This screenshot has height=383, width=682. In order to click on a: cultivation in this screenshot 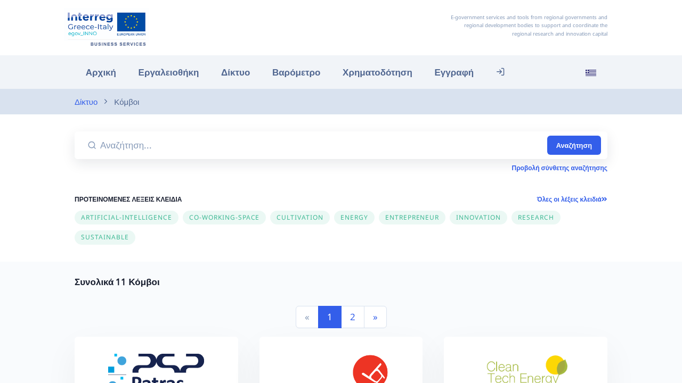, I will do `click(302, 216)`.